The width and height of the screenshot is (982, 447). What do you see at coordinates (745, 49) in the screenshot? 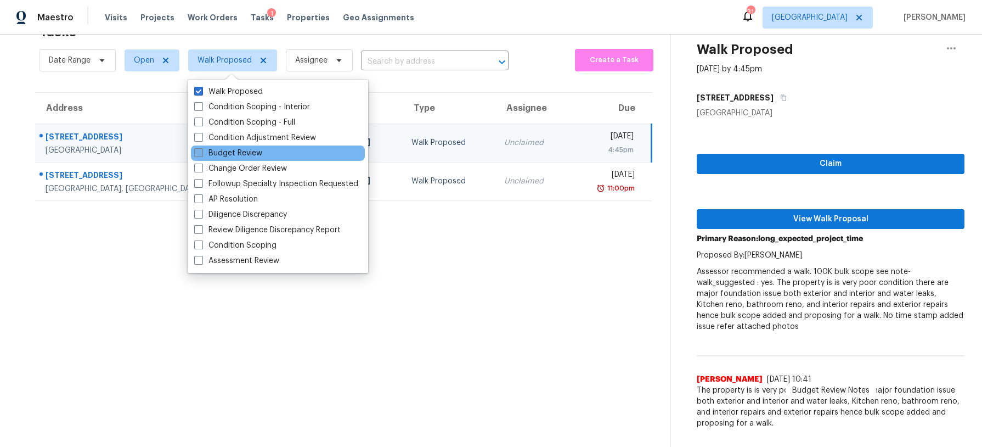
I see `h2: Walk Proposed` at bounding box center [745, 49].